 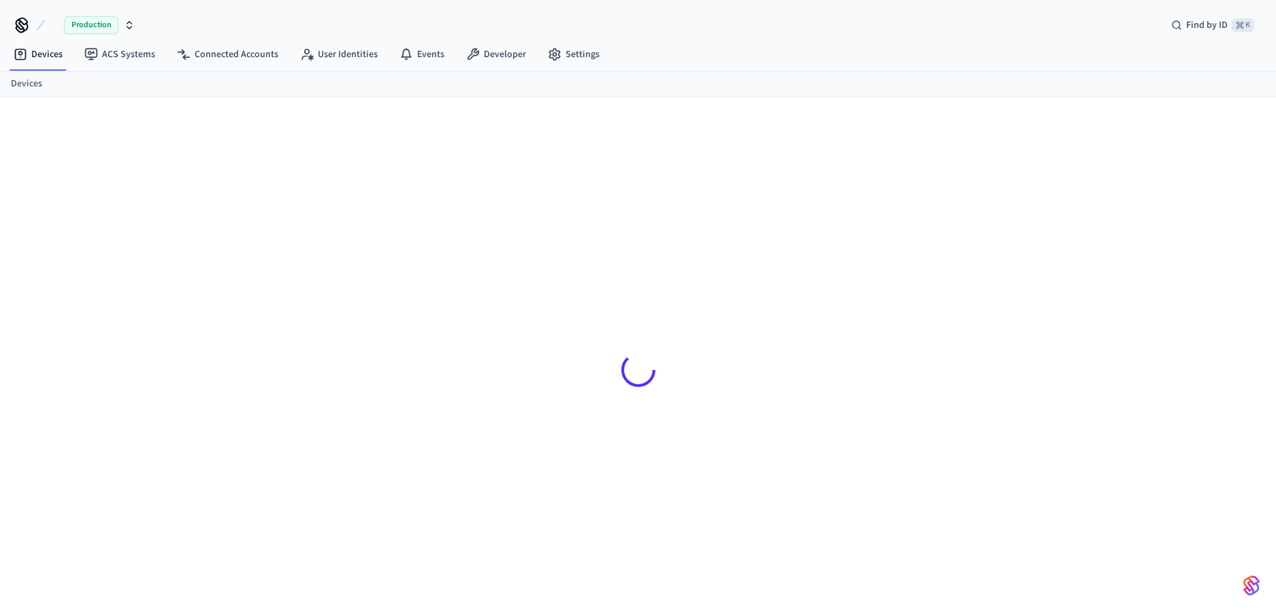 I want to click on a: Connected Accounts, so click(x=227, y=54).